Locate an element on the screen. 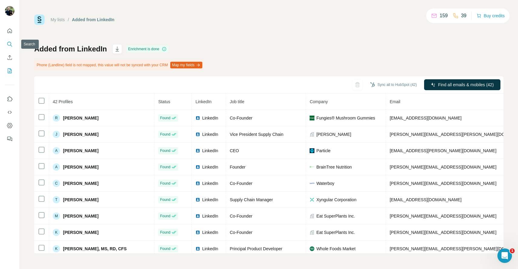  span: Vice President Supply Chain is located at coordinates (256, 135).